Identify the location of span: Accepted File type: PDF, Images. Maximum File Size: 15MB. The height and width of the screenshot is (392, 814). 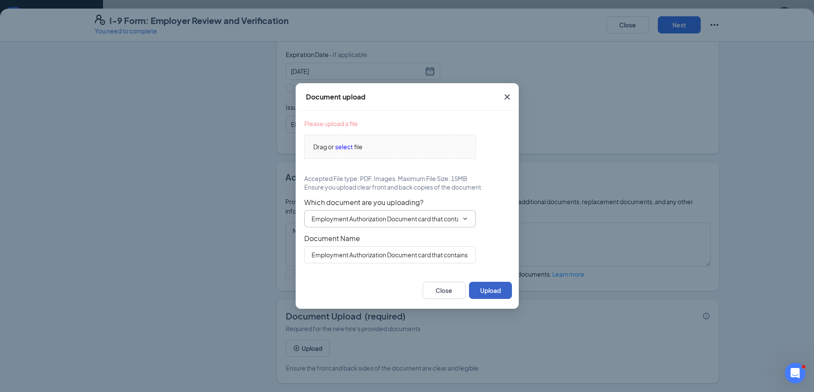
(386, 179).